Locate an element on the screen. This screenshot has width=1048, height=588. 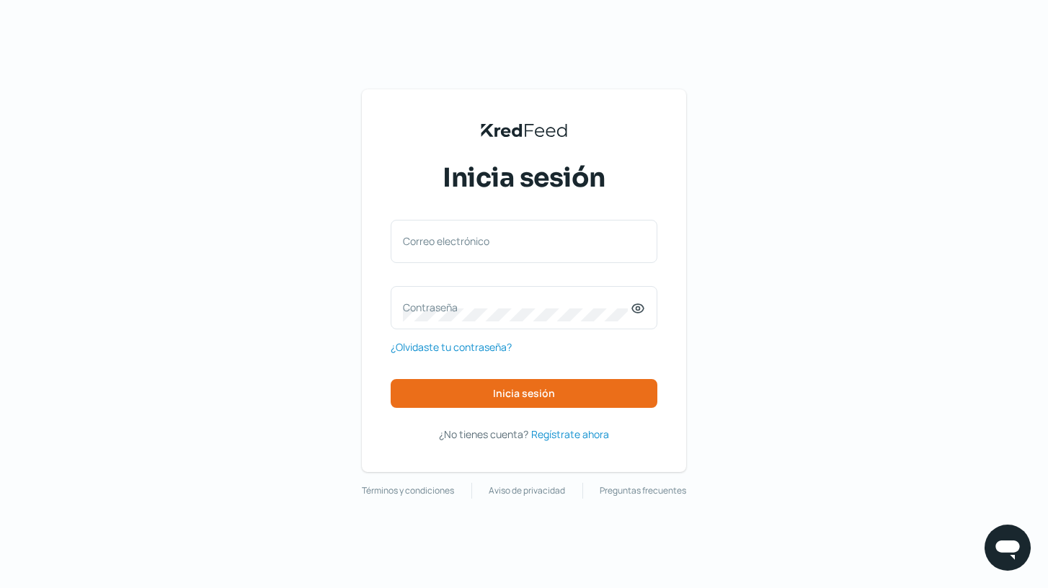
a: Regístrate ahora is located at coordinates (570, 434).